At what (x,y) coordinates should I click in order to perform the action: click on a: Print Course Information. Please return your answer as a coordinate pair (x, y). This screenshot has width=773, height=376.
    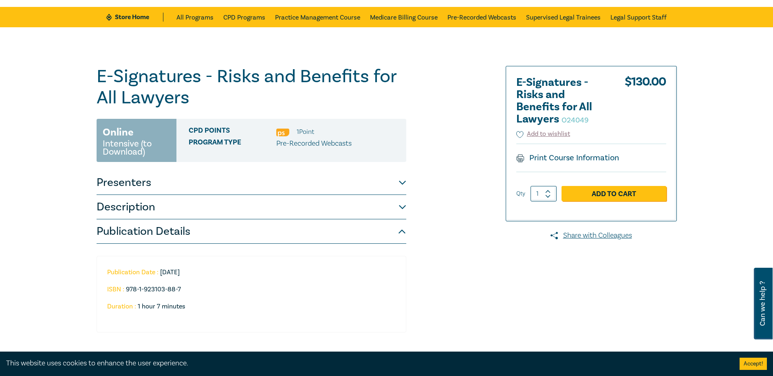
    Looking at the image, I should click on (567, 158).